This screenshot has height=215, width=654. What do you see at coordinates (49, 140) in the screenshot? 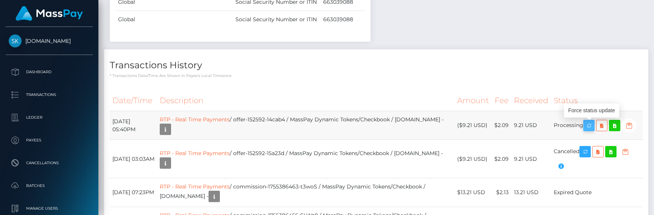
I see `p: Payees` at bounding box center [49, 140].